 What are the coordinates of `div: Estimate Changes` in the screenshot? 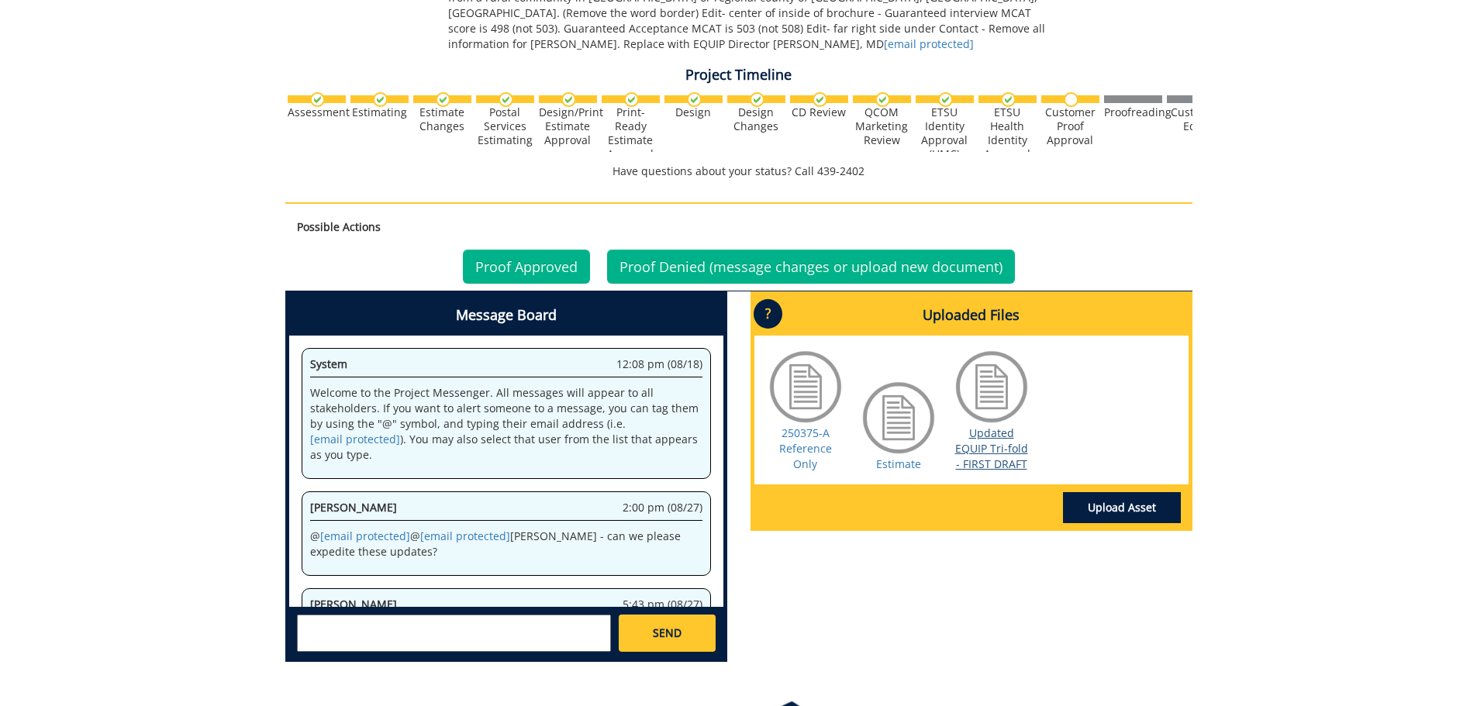 It's located at (442, 119).